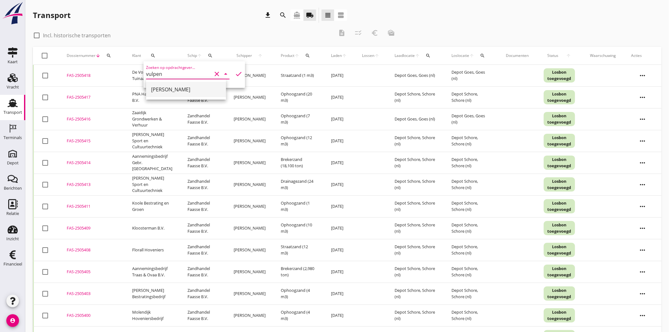 This screenshot has width=669, height=332. What do you see at coordinates (244, 56) in the screenshot?
I see `span: Schipper` at bounding box center [244, 56].